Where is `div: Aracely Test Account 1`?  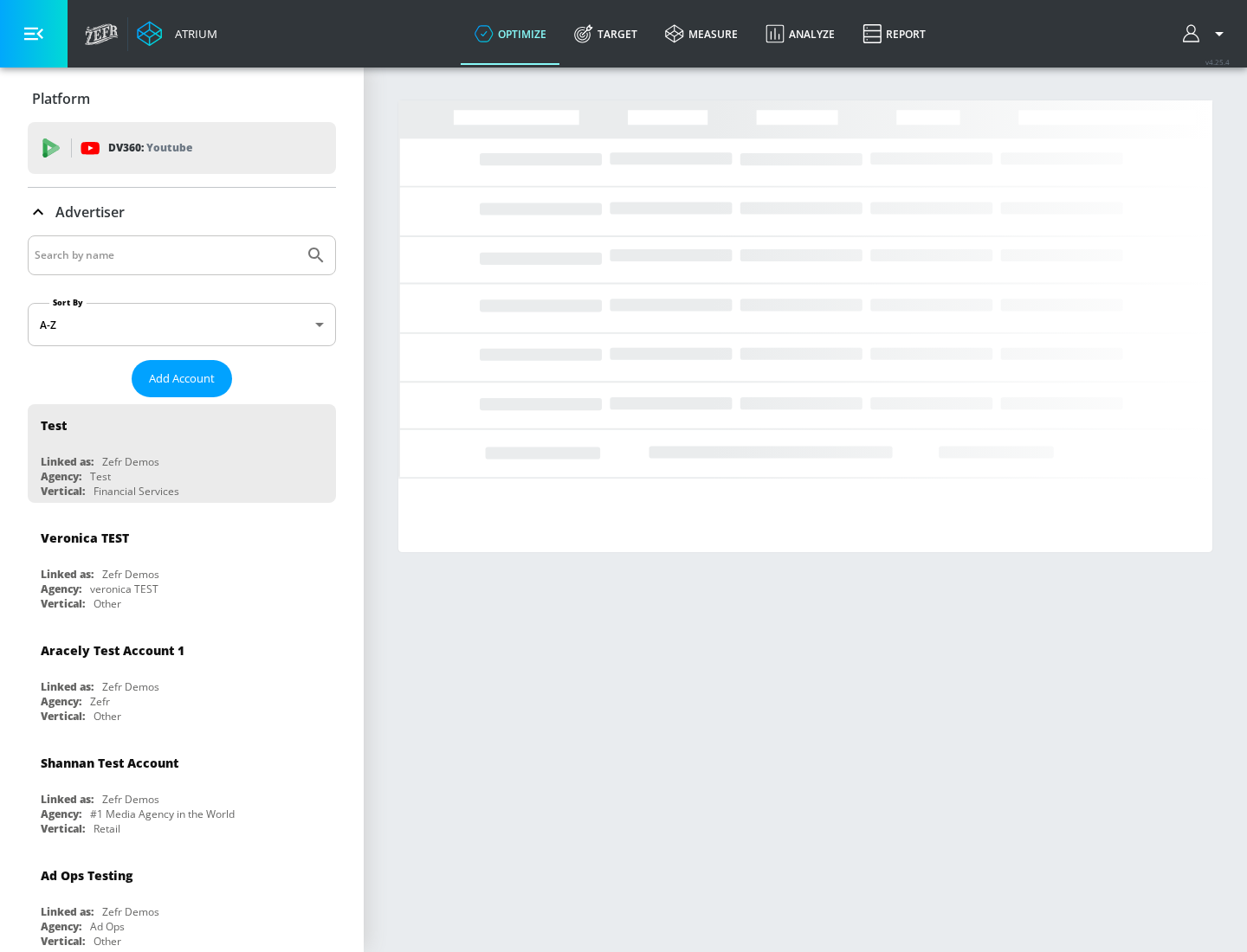 div: Aracely Test Account 1 is located at coordinates (113, 650).